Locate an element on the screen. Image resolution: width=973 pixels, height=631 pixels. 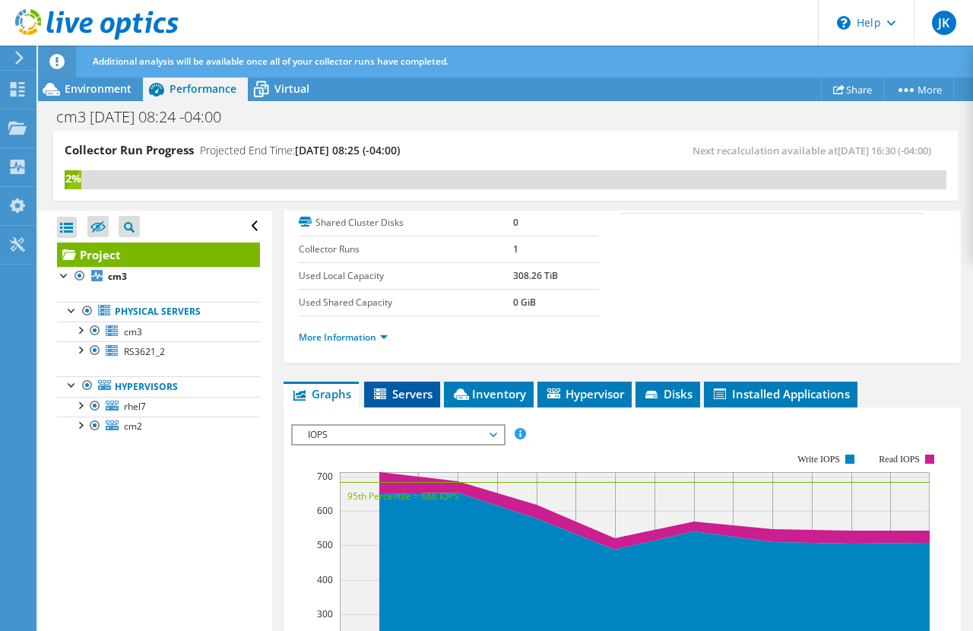
text: 95th Percentile = 686 IOPS is located at coordinates (403, 496).